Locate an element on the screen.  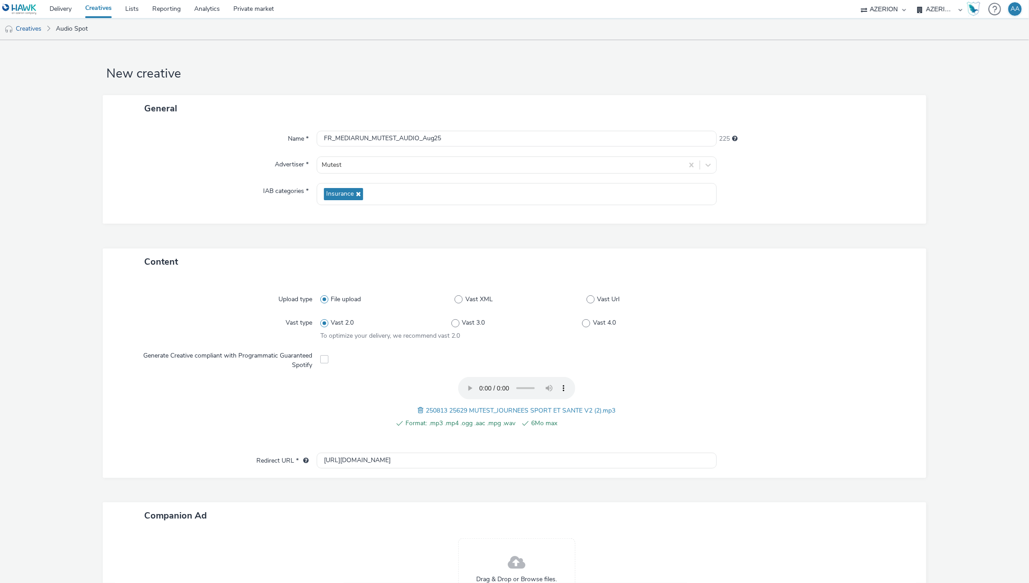
span: 6Mo max is located at coordinates (586, 423).